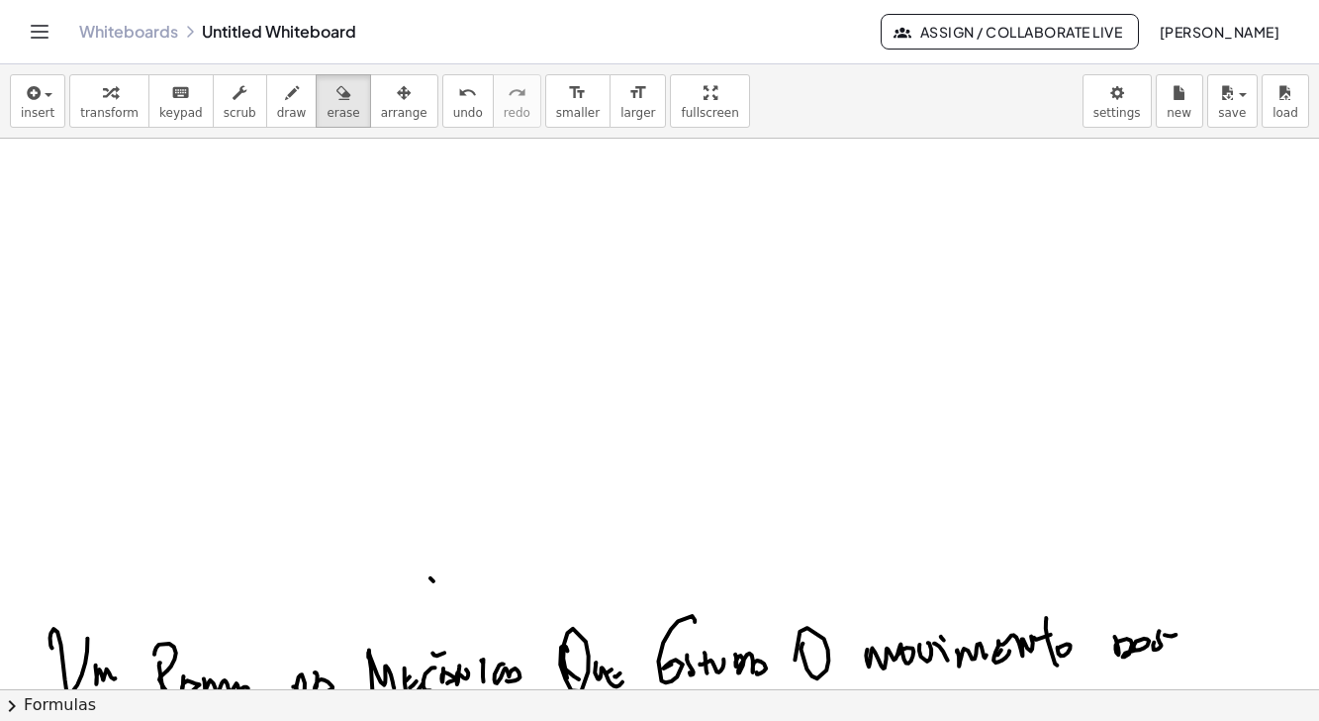 The image size is (1319, 721). What do you see at coordinates (1010, 32) in the screenshot?
I see `span: Assign / Collaborate Live` at bounding box center [1010, 32].